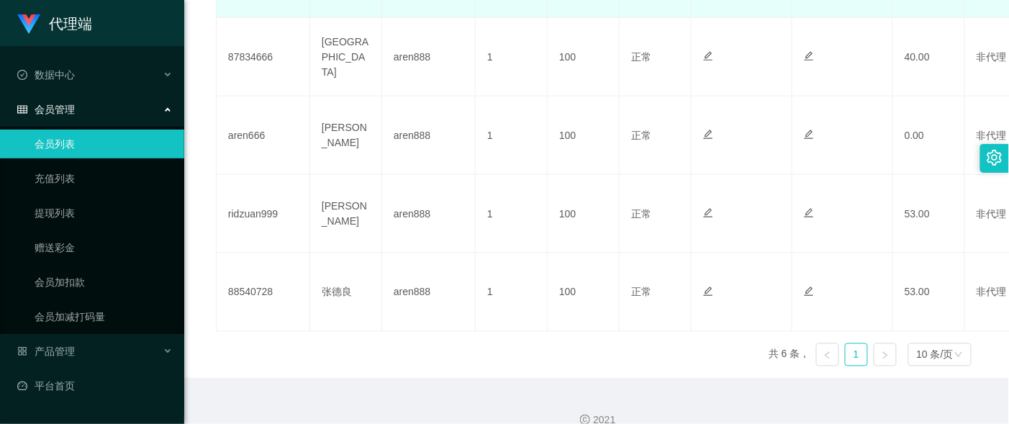 The image size is (1009, 424). I want to click on i: 图标: left, so click(828, 356).